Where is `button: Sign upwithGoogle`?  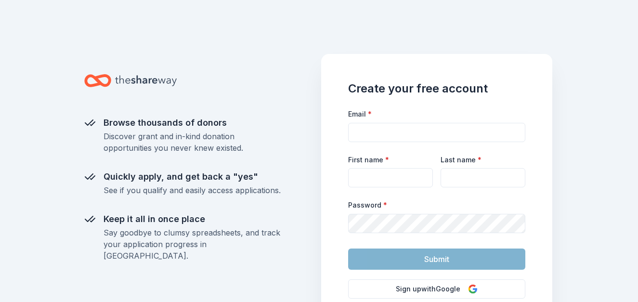
button: Sign upwithGoogle is located at coordinates (436, 289).